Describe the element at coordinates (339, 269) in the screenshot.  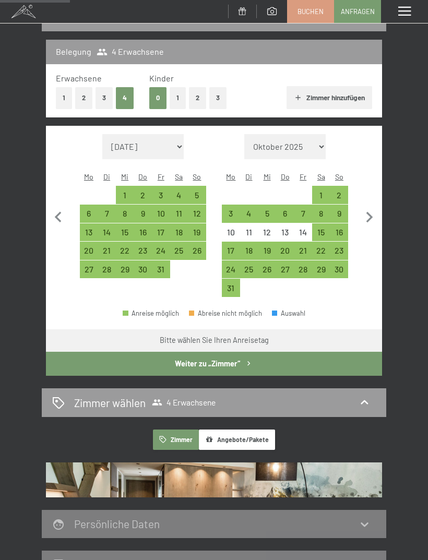
I see `div: Sun Aug 30 2026` at that location.